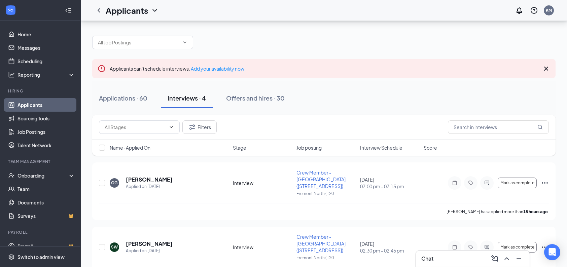  What do you see at coordinates (127, 10) in the screenshot?
I see `h1: Applicants` at bounding box center [127, 10].